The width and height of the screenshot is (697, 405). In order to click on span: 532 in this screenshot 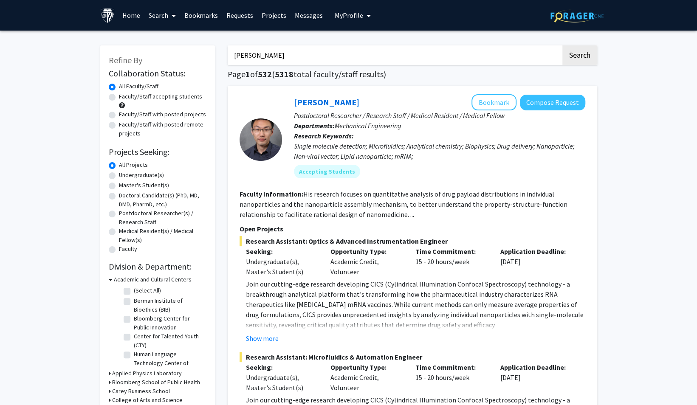, I will do `click(265, 74)`.